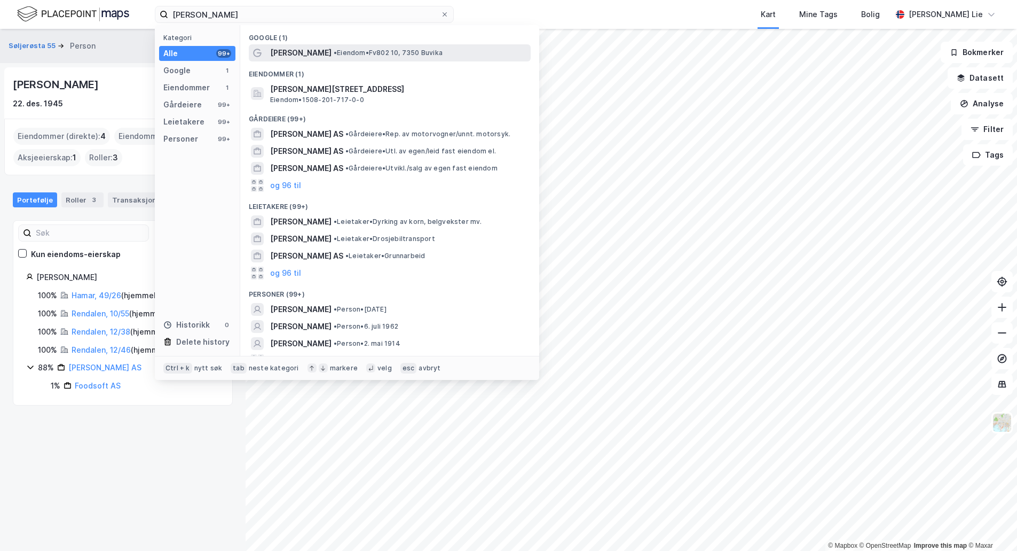  What do you see at coordinates (170, 53) in the screenshot?
I see `div: Alle` at bounding box center [170, 53].